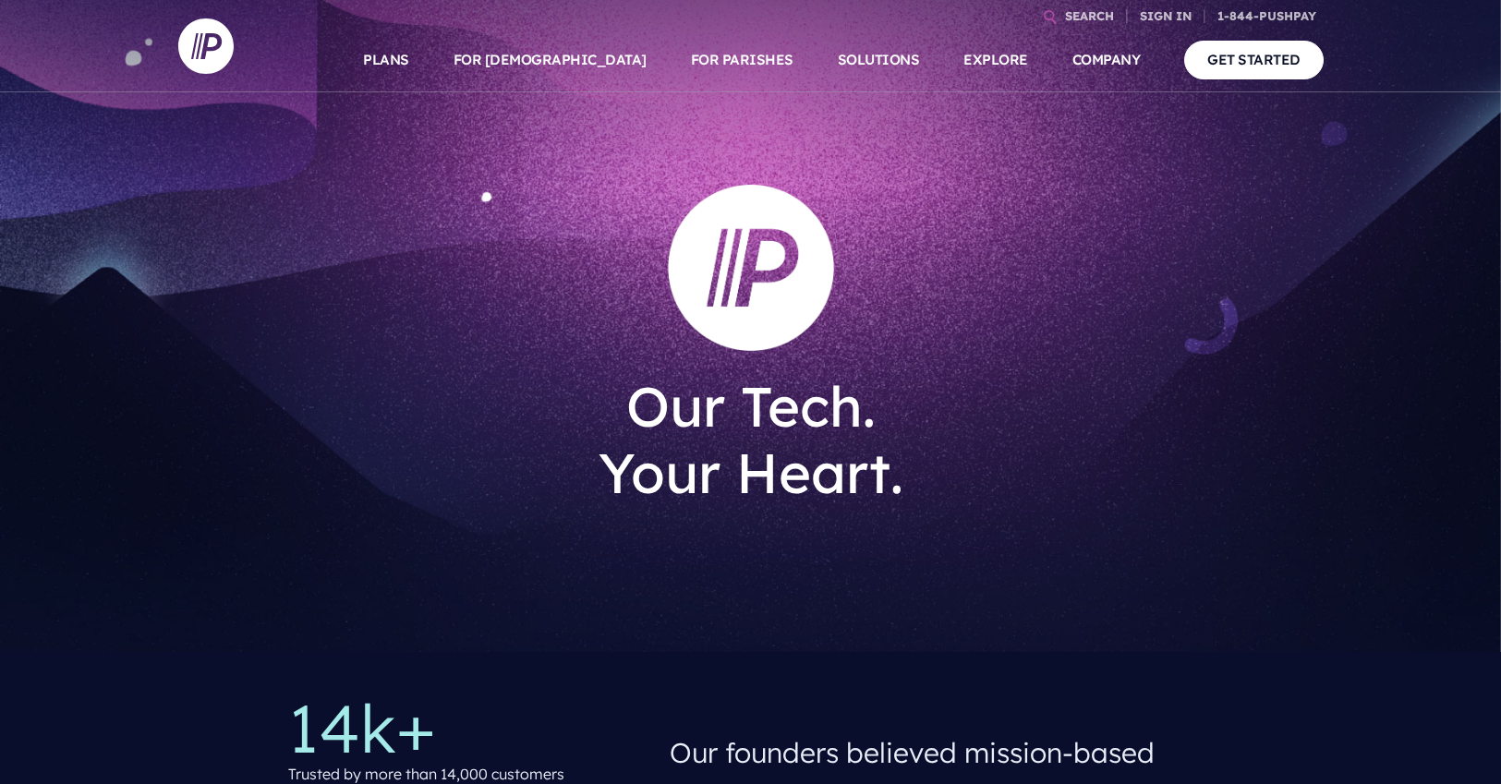  I want to click on h1: Our Tech. Your Heart., so click(751, 440).